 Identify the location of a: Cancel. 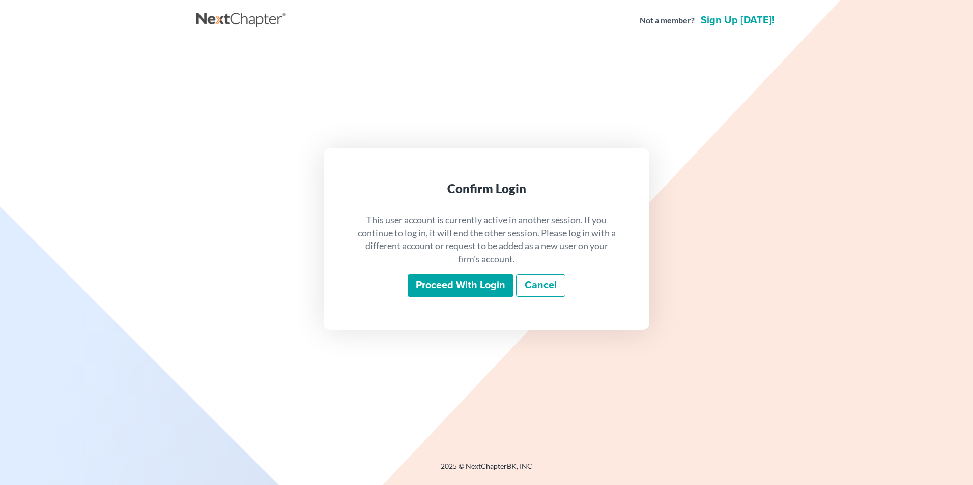
(540, 286).